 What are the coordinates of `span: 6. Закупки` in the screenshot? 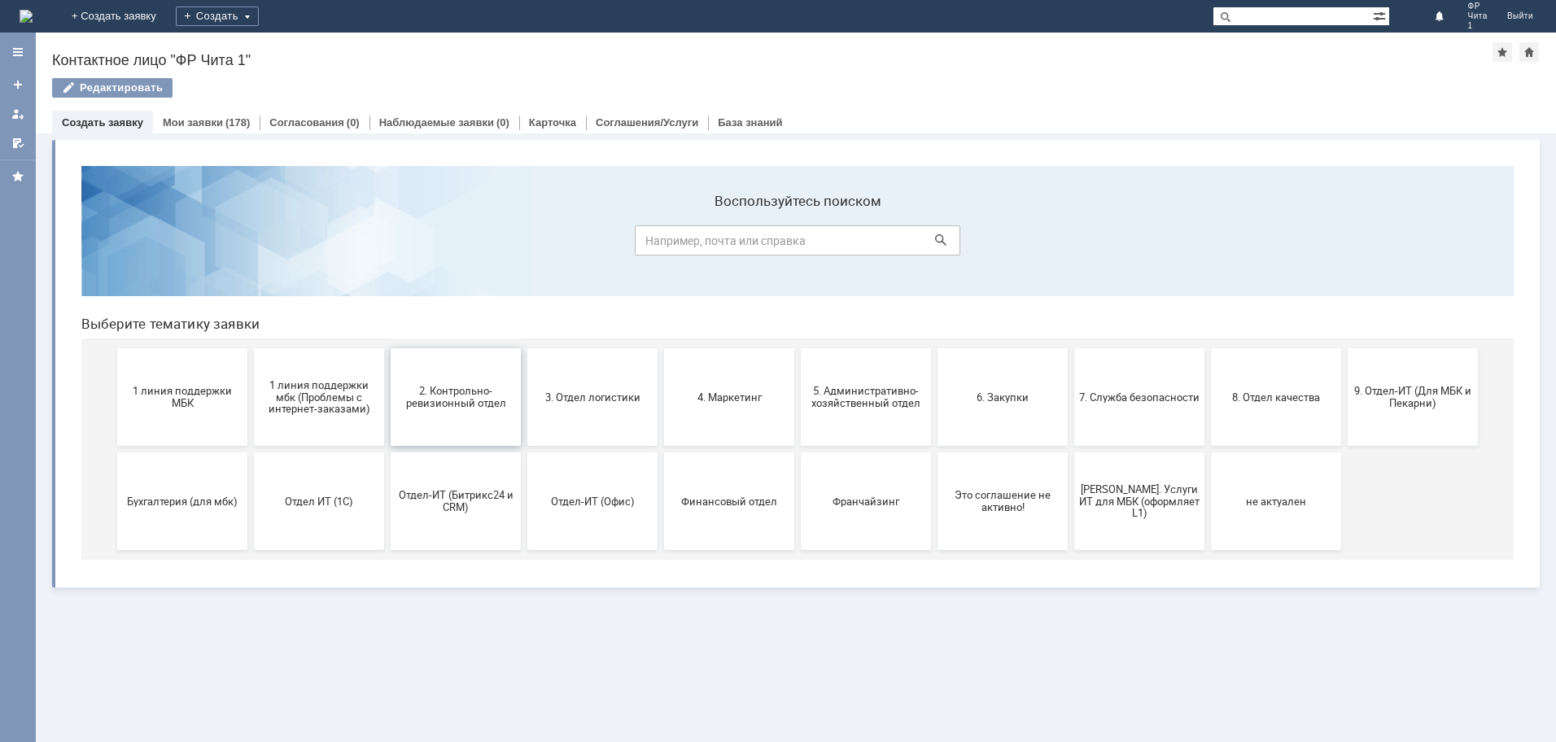 It's located at (934, 243).